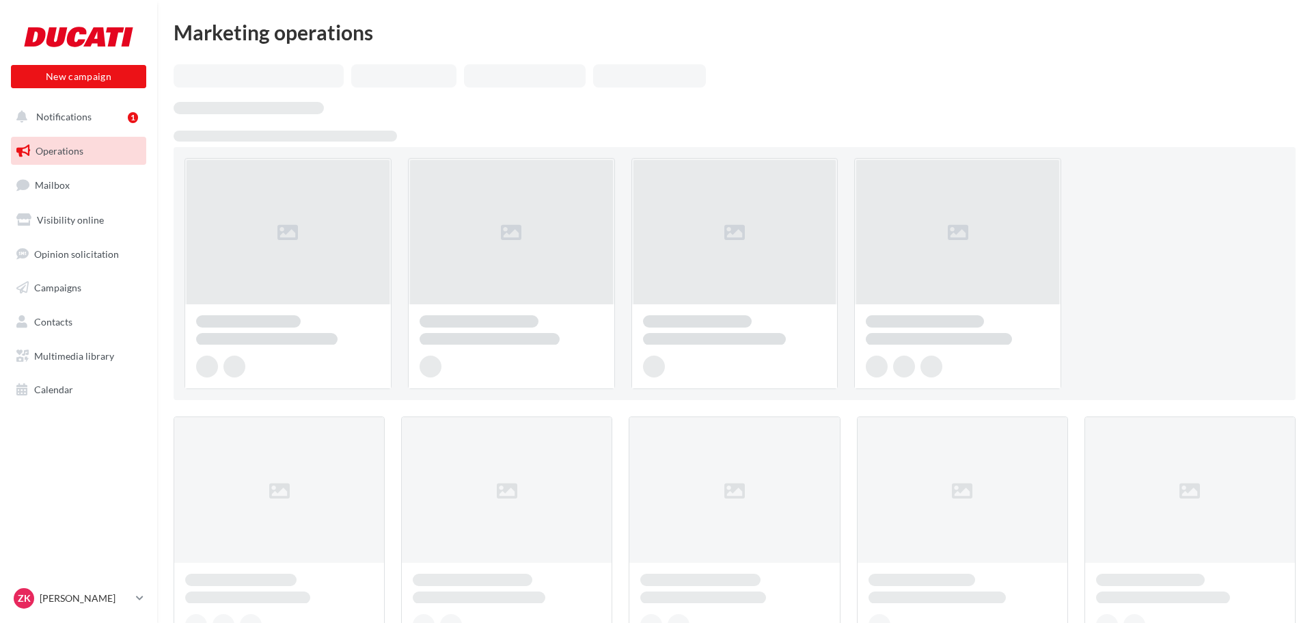 The image size is (1312, 623). I want to click on a: Operations, so click(79, 151).